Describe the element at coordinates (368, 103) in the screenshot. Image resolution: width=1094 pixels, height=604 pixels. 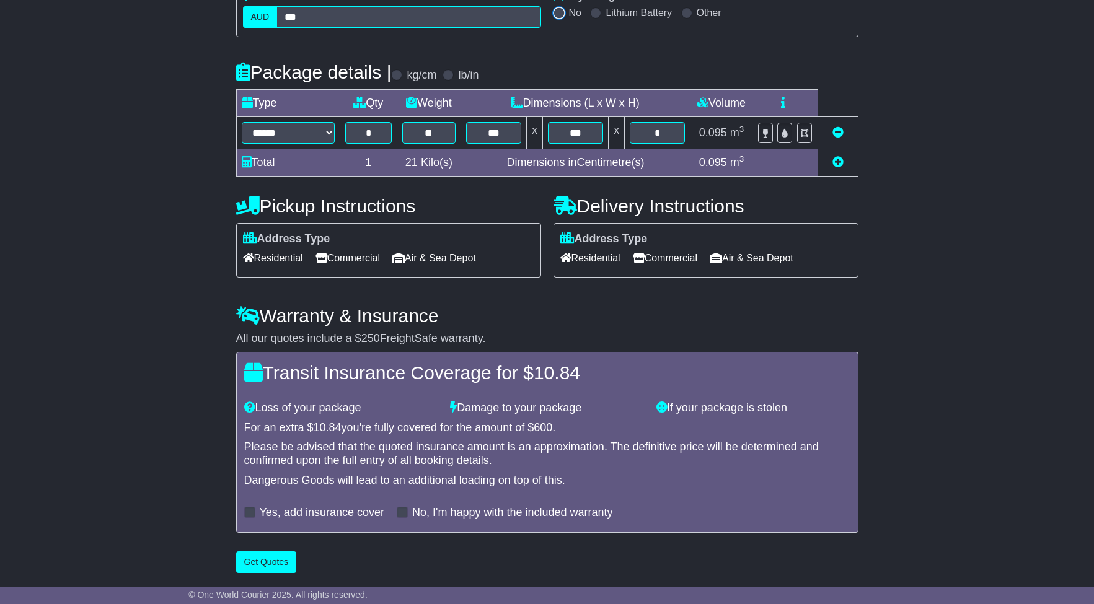
I see `td: Qty` at that location.